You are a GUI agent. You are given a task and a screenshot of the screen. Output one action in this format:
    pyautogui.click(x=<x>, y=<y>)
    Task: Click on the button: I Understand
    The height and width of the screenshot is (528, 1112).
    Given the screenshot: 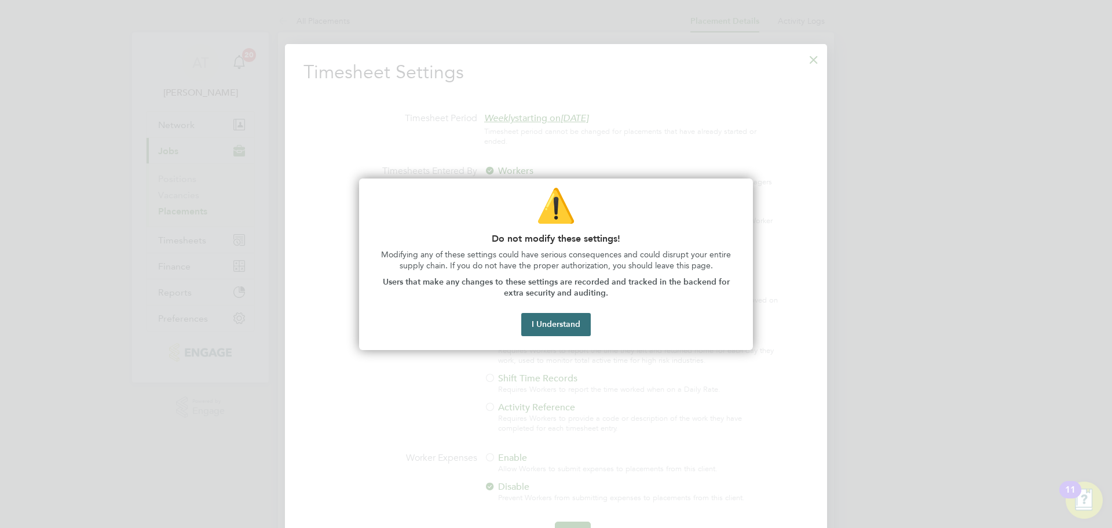 What is the action you would take?
    pyautogui.click(x=556, y=324)
    